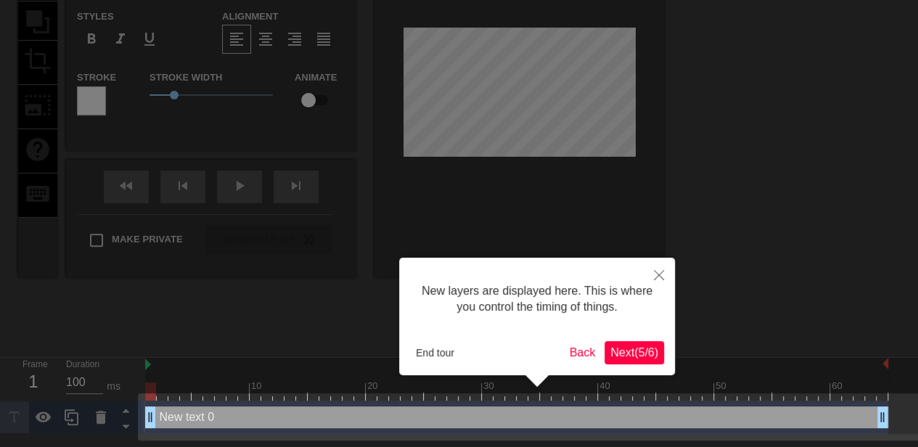 Image resolution: width=918 pixels, height=447 pixels. I want to click on button: Next, so click(634, 353).